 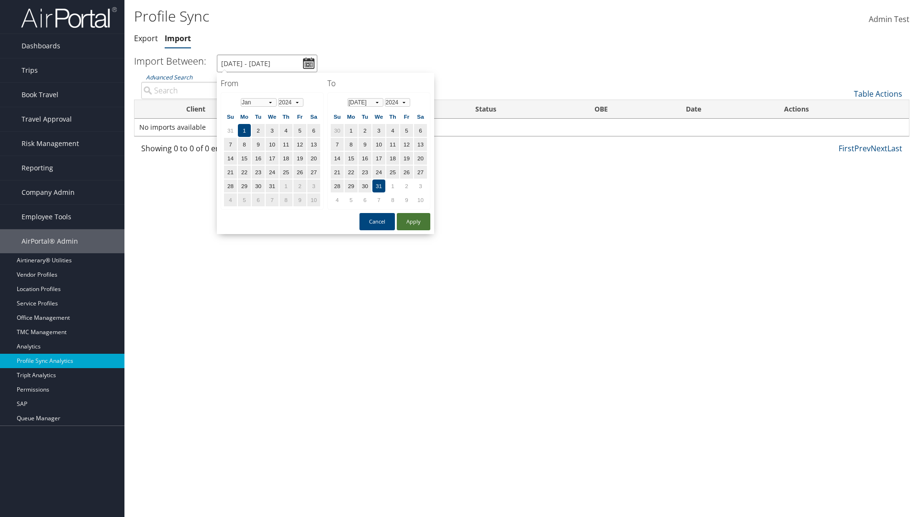 I want to click on th: Mo, so click(x=244, y=116).